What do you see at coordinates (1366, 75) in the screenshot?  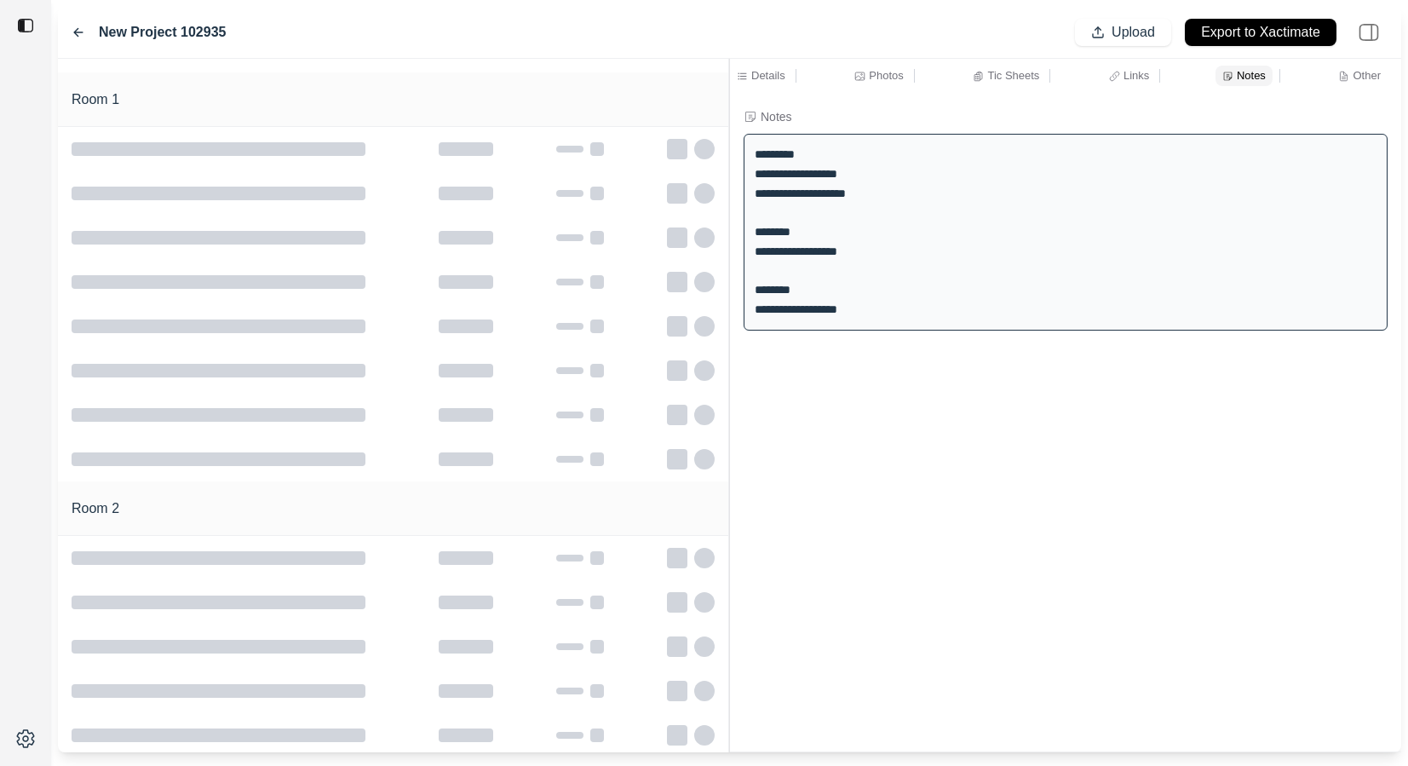 I see `p: Other` at bounding box center [1366, 75].